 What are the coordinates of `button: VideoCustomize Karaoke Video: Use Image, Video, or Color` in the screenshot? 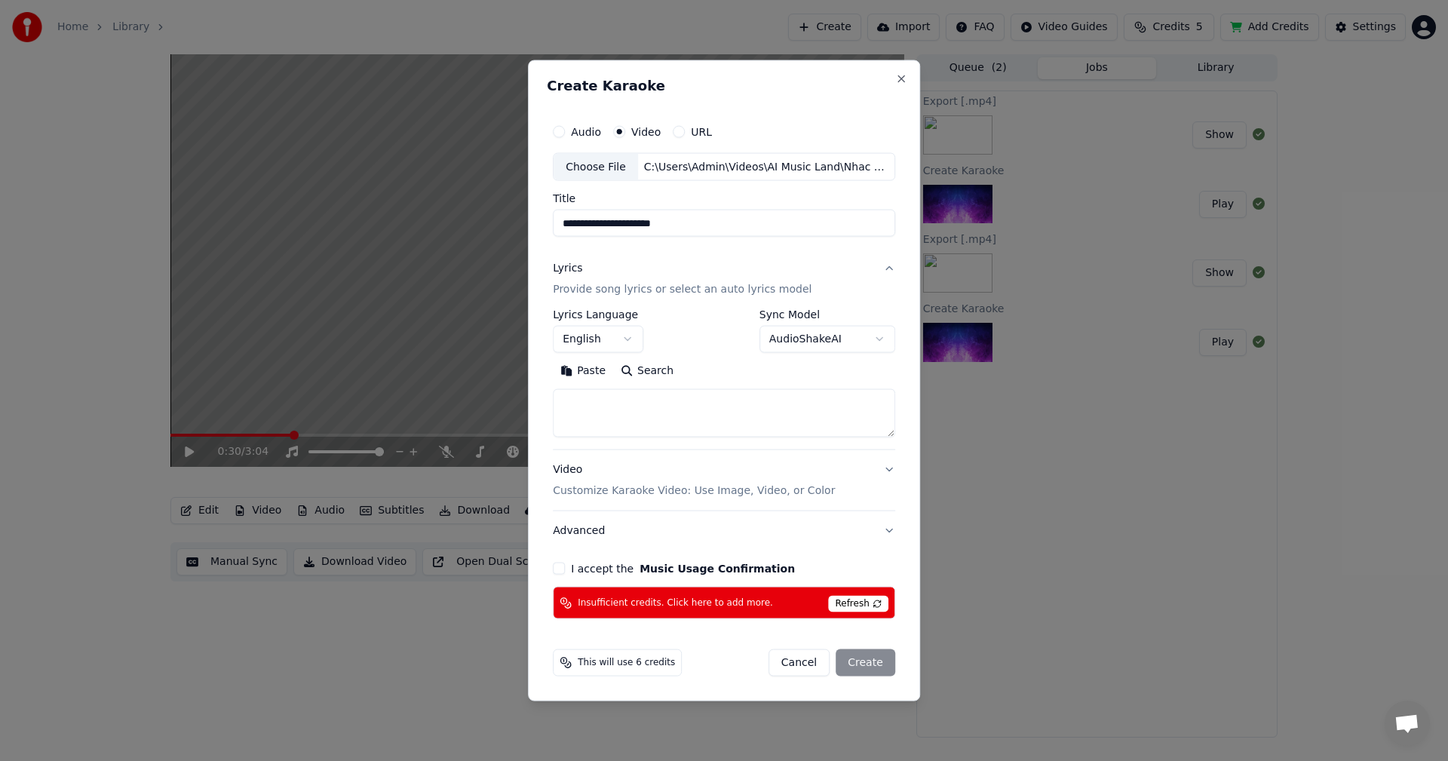 It's located at (724, 480).